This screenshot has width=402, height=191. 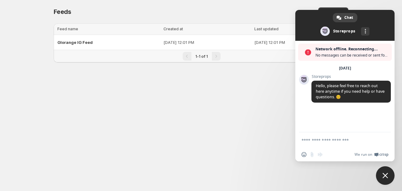 What do you see at coordinates (363, 155) in the screenshot?
I see `span: We run on` at bounding box center [363, 155].